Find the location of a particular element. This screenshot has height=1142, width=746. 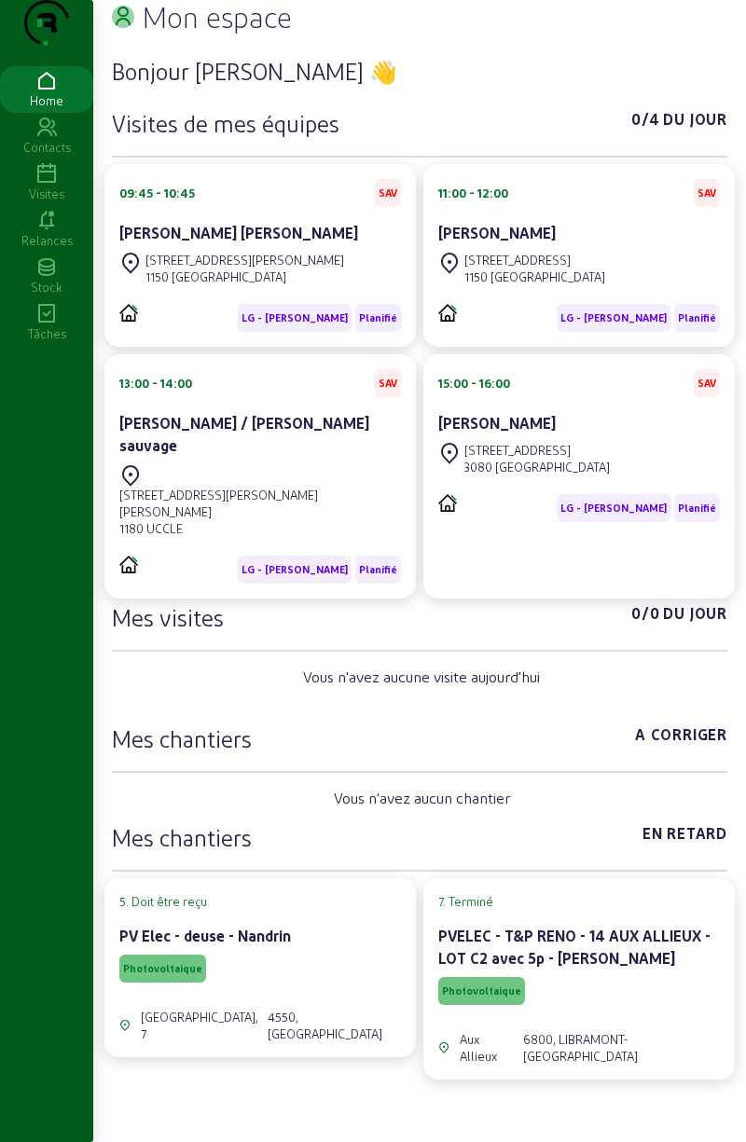

span: 0/0 is located at coordinates (645, 617).